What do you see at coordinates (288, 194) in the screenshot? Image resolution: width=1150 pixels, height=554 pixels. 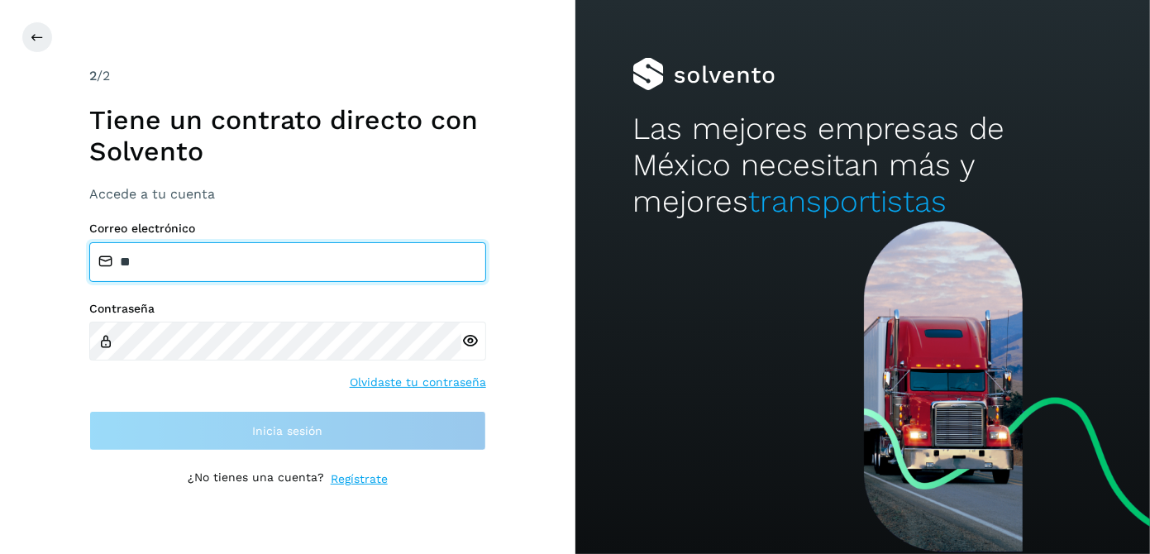 I see `h3: Accede a tu cuenta` at bounding box center [288, 194].